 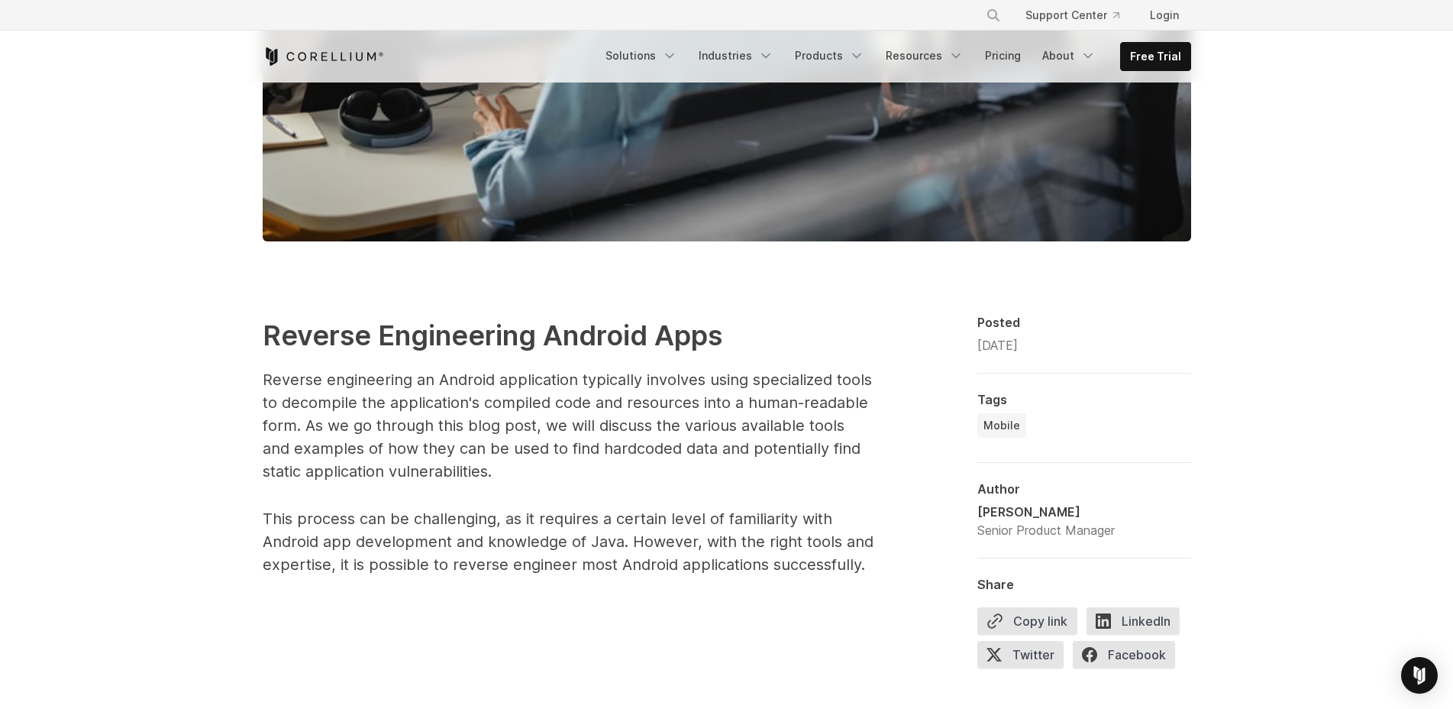 What do you see at coordinates (1420, 675) in the screenshot?
I see `div: Open Intercom Messenger` at bounding box center [1420, 675].